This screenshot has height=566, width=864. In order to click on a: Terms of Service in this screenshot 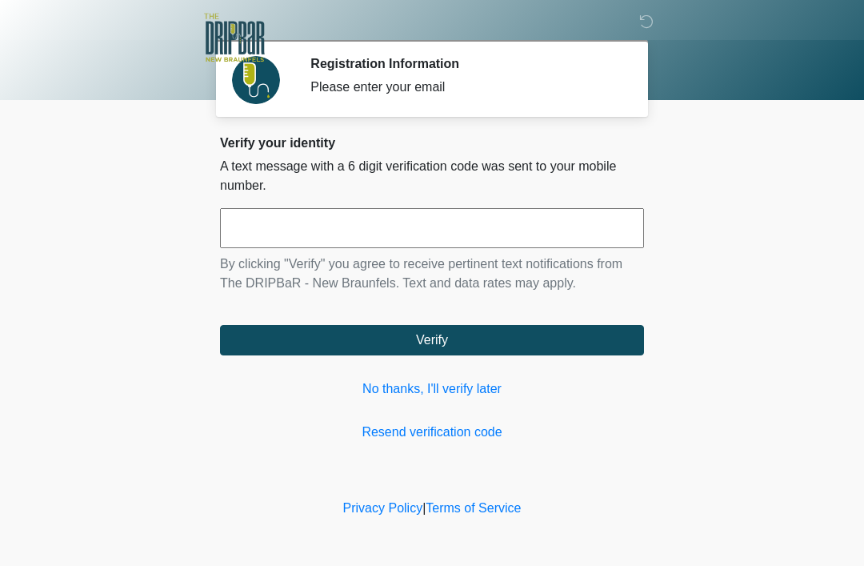, I will do `click(473, 507)`.